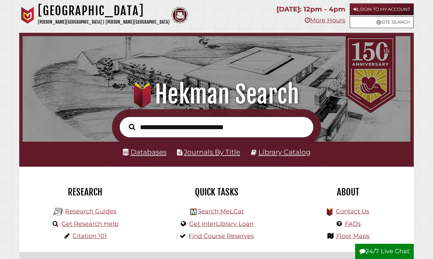 The width and height of the screenshot is (433, 259). Describe the element at coordinates (212, 152) in the screenshot. I see `a: Journals By Title` at that location.